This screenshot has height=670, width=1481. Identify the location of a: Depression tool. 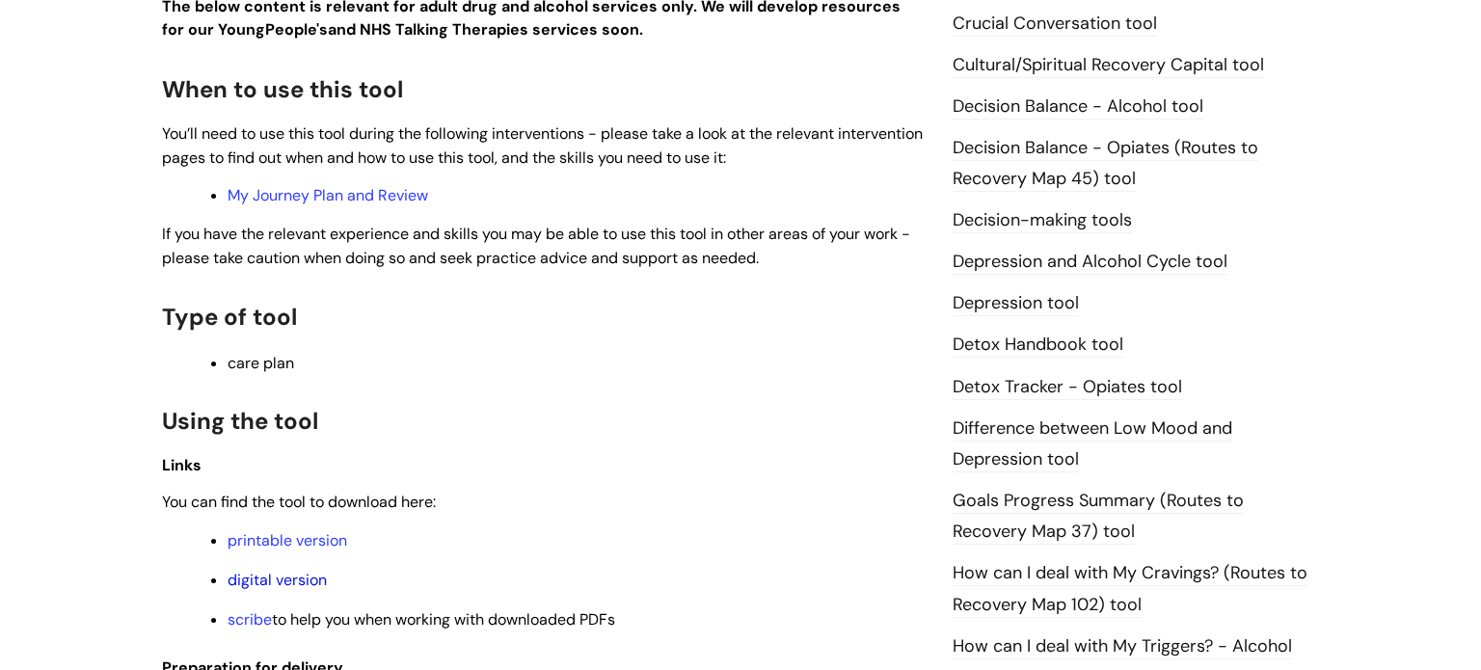
(1016, 304).